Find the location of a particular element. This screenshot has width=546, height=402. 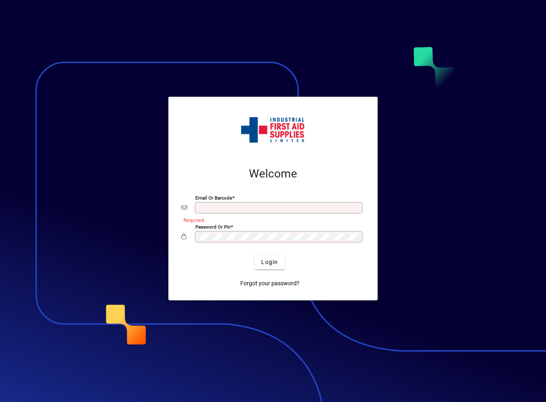

mat-error: Required is located at coordinates (271, 220).